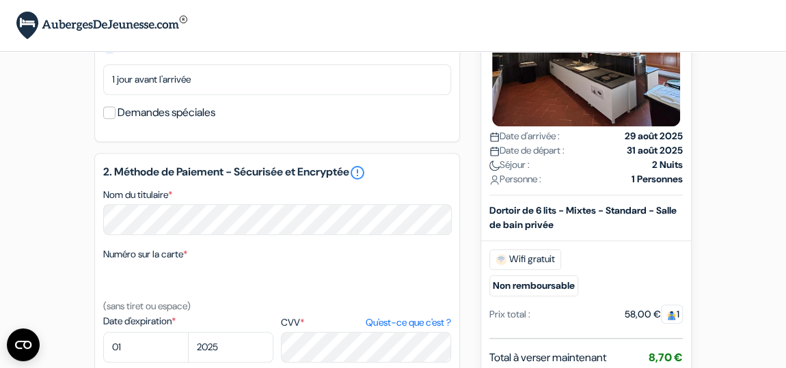  I want to click on span: Date d'arrivée :, so click(524, 136).